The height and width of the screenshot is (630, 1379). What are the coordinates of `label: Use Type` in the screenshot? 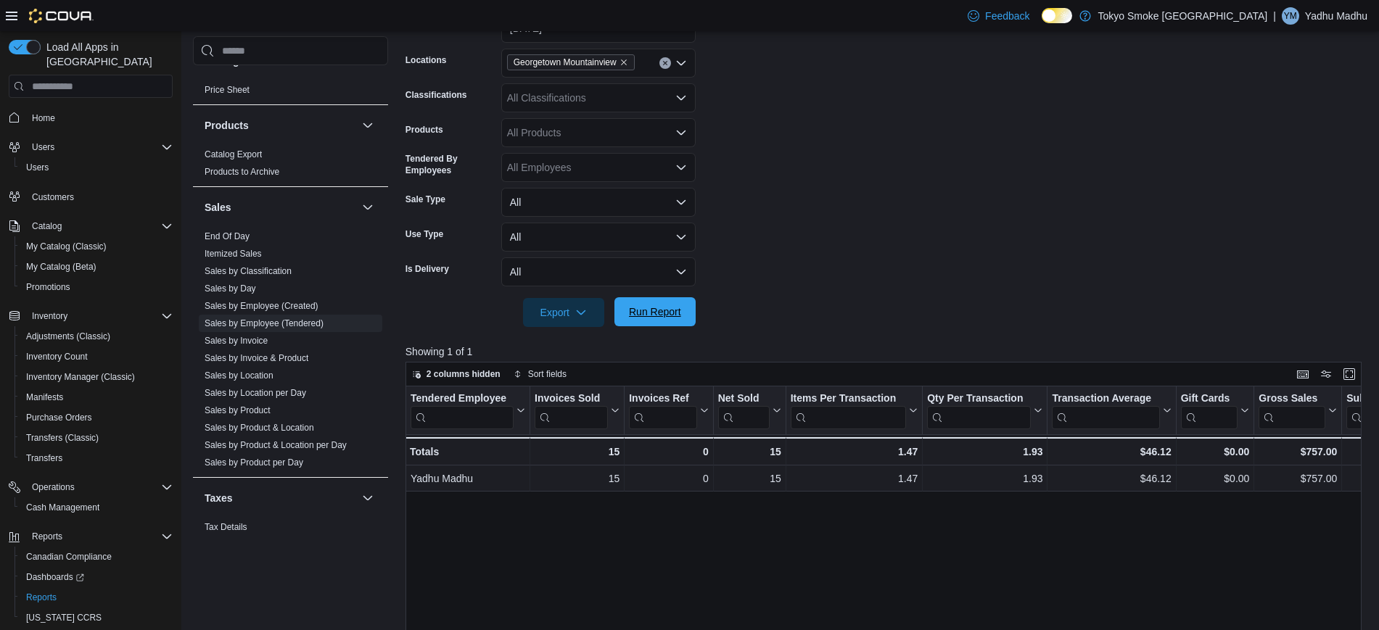 It's located at (424, 234).